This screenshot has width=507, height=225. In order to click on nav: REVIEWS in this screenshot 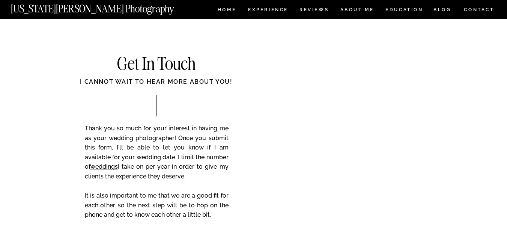, I will do `click(313, 11)`.